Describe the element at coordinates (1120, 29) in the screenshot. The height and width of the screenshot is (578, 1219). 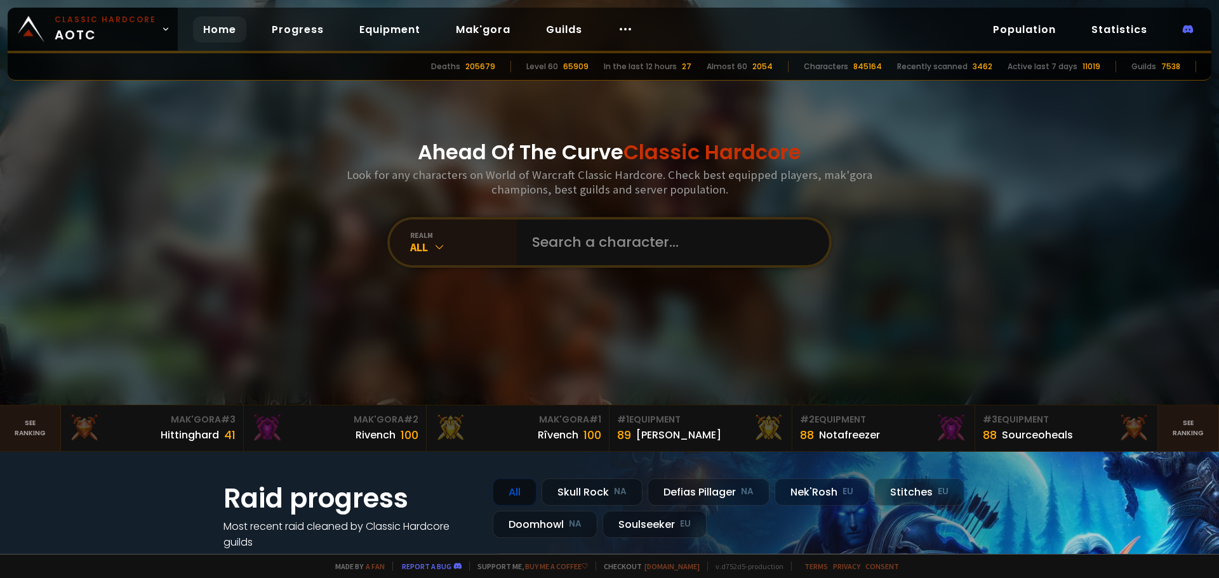
I see `a: Statistics` at that location.